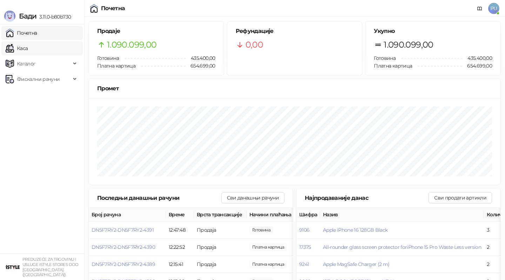 This screenshot has height=280, width=505. What do you see at coordinates (16, 48) in the screenshot?
I see `a: Каса` at bounding box center [16, 48].